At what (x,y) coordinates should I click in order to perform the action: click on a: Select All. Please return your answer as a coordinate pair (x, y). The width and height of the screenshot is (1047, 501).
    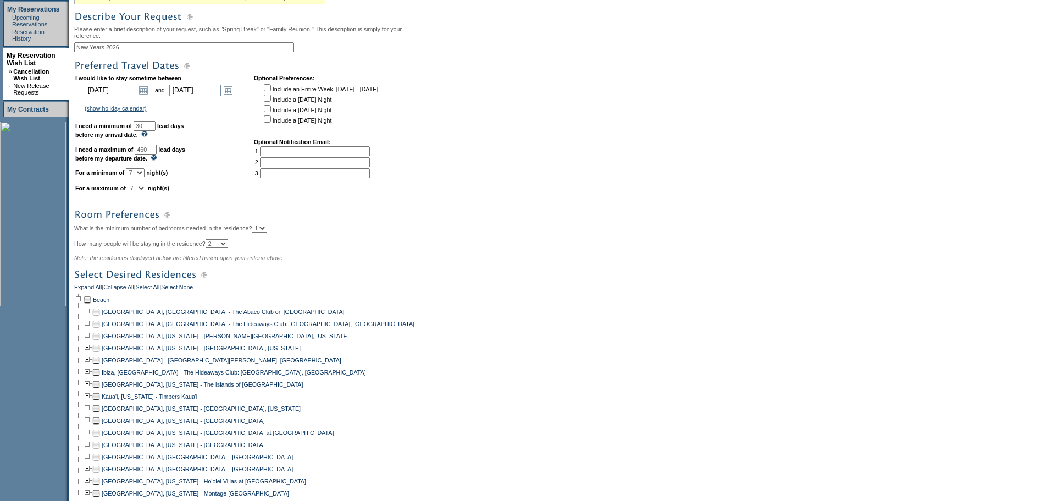
    Looking at the image, I should click on (148, 289).